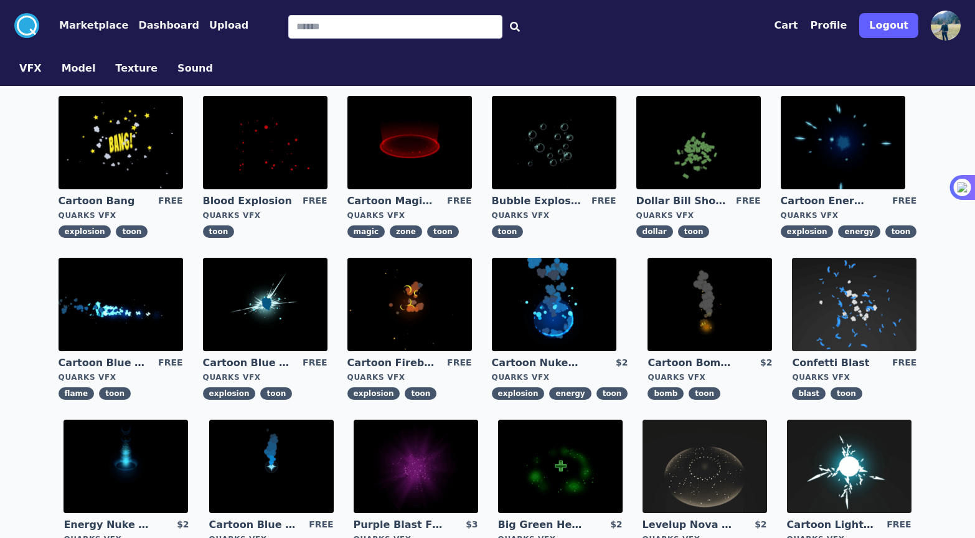 Image resolution: width=975 pixels, height=538 pixels. What do you see at coordinates (77, 393) in the screenshot?
I see `span: flame` at bounding box center [77, 393].